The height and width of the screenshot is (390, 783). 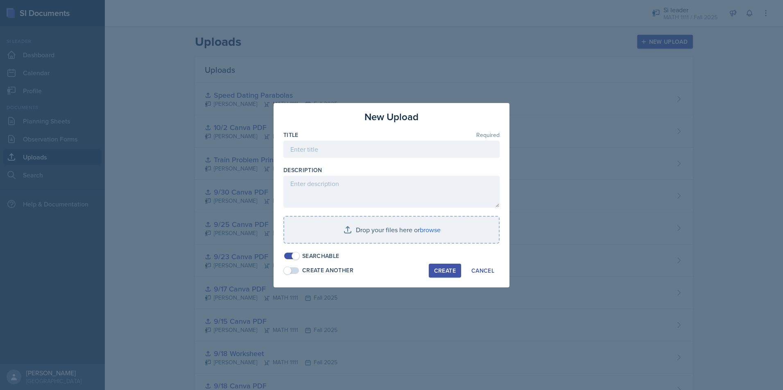 I want to click on button: Create, so click(x=444, y=271).